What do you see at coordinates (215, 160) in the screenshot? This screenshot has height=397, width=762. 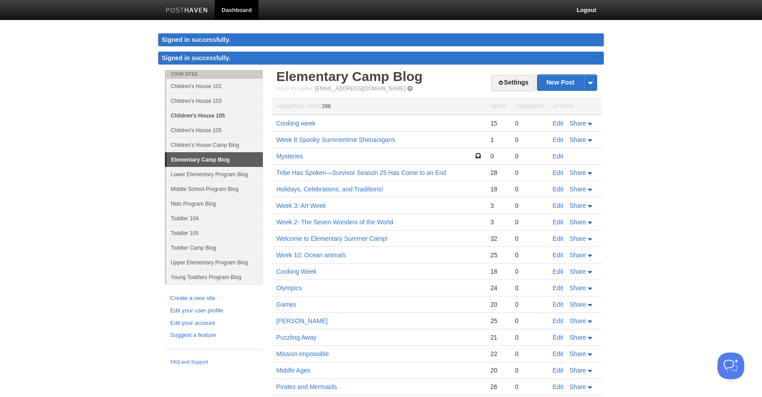 I see `a: Elementary Camp Blog` at bounding box center [215, 160].